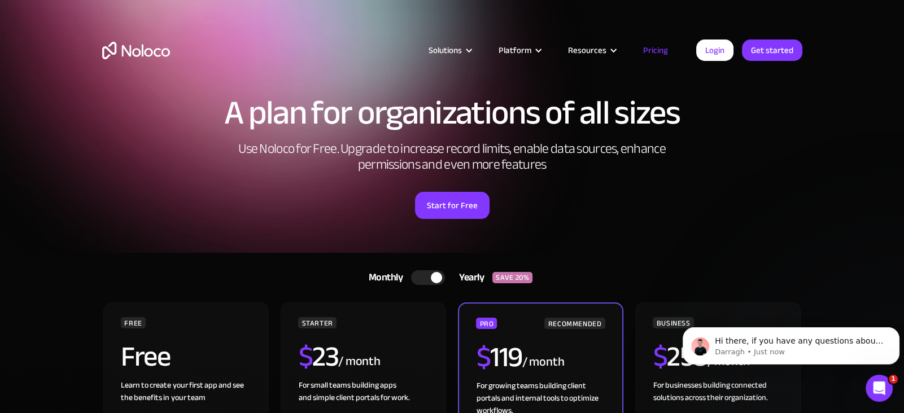 This screenshot has width=904, height=413. I want to click on div: STARTER, so click(317, 323).